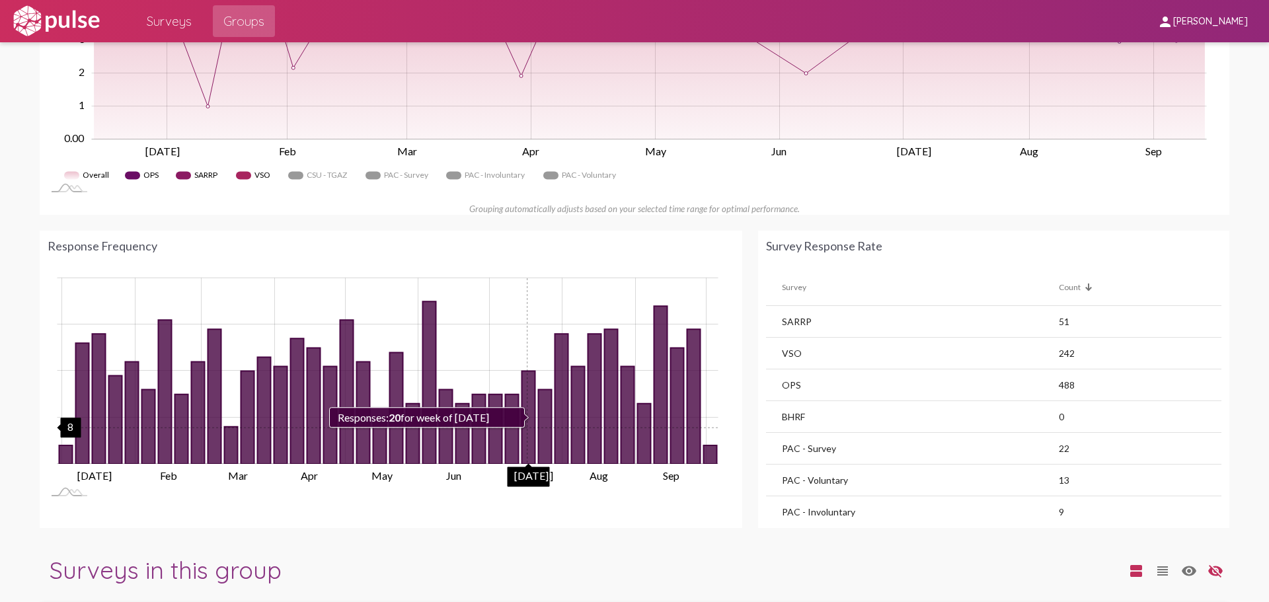 The height and width of the screenshot is (602, 1269). I want to click on td: 13, so click(1140, 480).